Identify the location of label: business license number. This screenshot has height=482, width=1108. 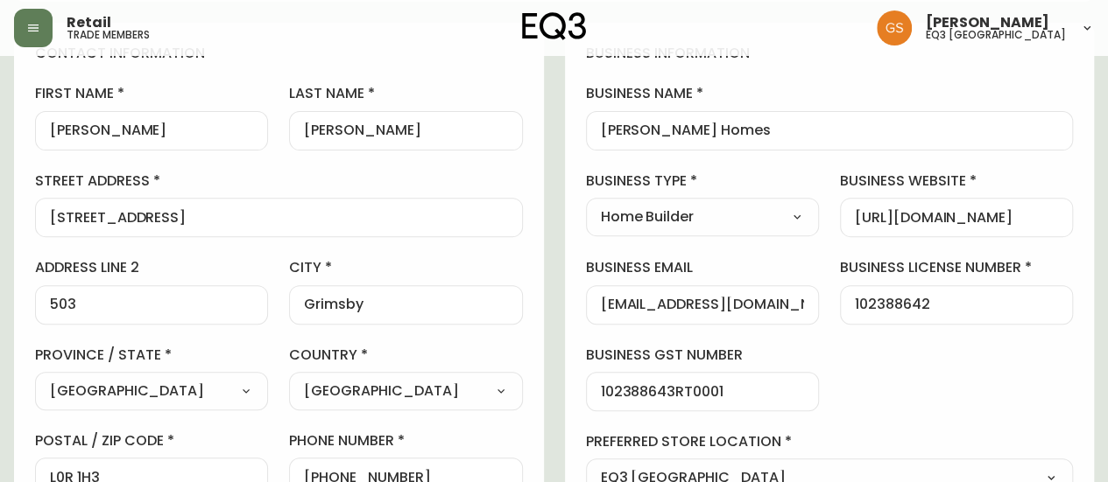
(956, 268).